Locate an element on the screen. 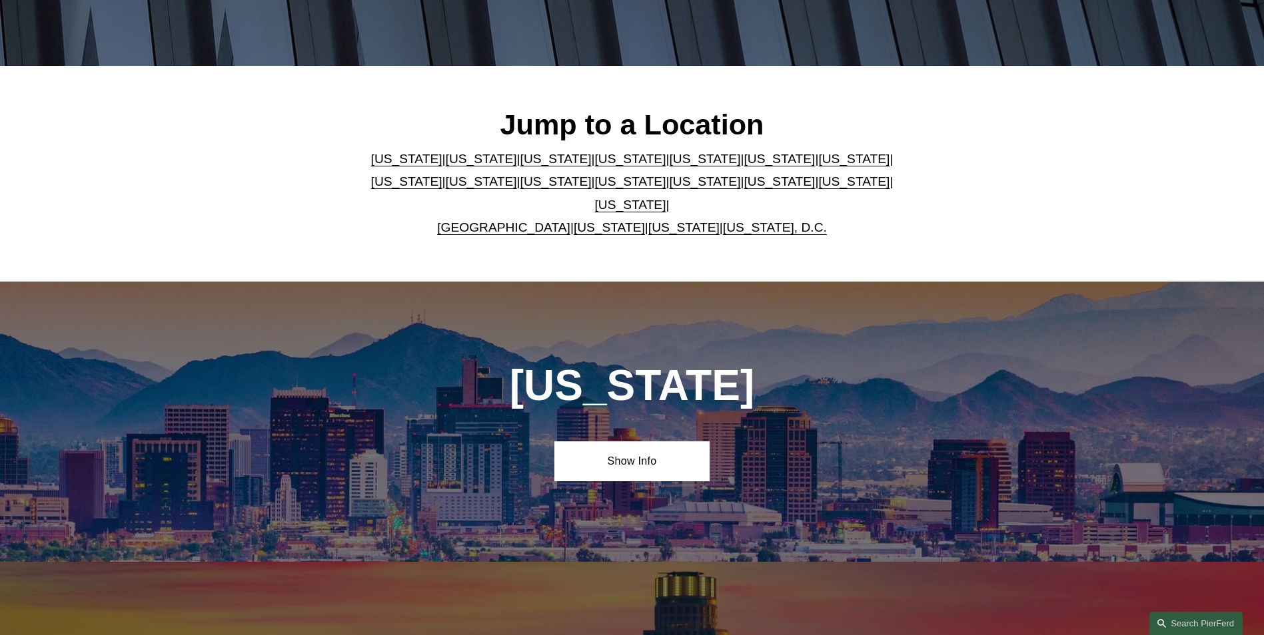 This screenshot has height=635, width=1264. a: Search this site is located at coordinates (1196, 623).